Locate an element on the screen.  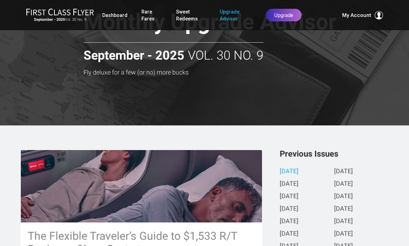
img: First Class Flyer is located at coordinates (60, 12).